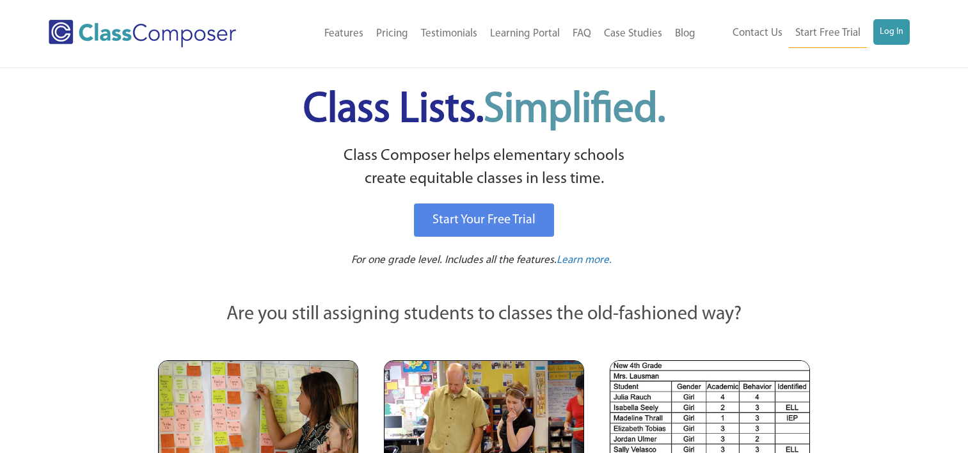 The width and height of the screenshot is (968, 453). What do you see at coordinates (454, 260) in the screenshot?
I see `span: For one grade level. Includes all the features.` at bounding box center [454, 260].